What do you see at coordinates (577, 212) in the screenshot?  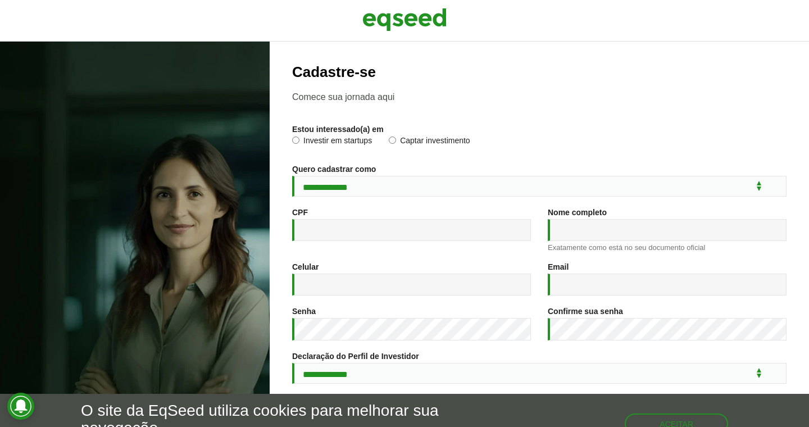 I see `label: Nome completo` at bounding box center [577, 212].